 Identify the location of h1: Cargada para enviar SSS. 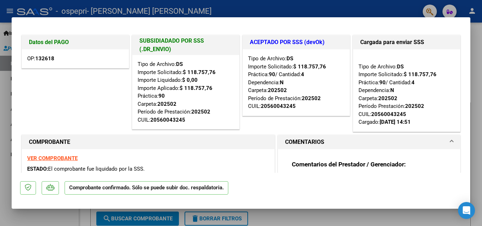
(406, 42).